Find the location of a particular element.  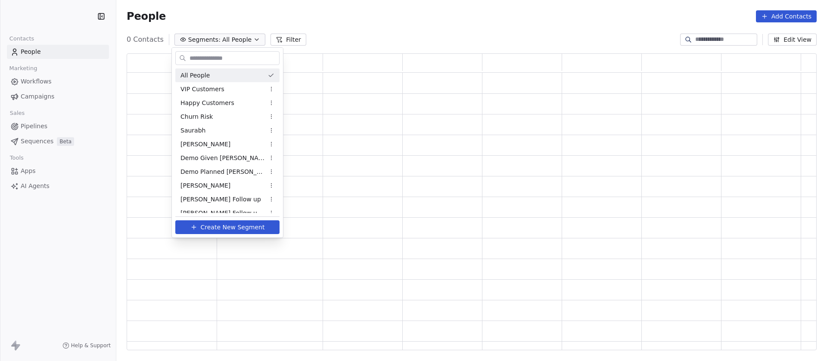

span: All People is located at coordinates (195, 75).